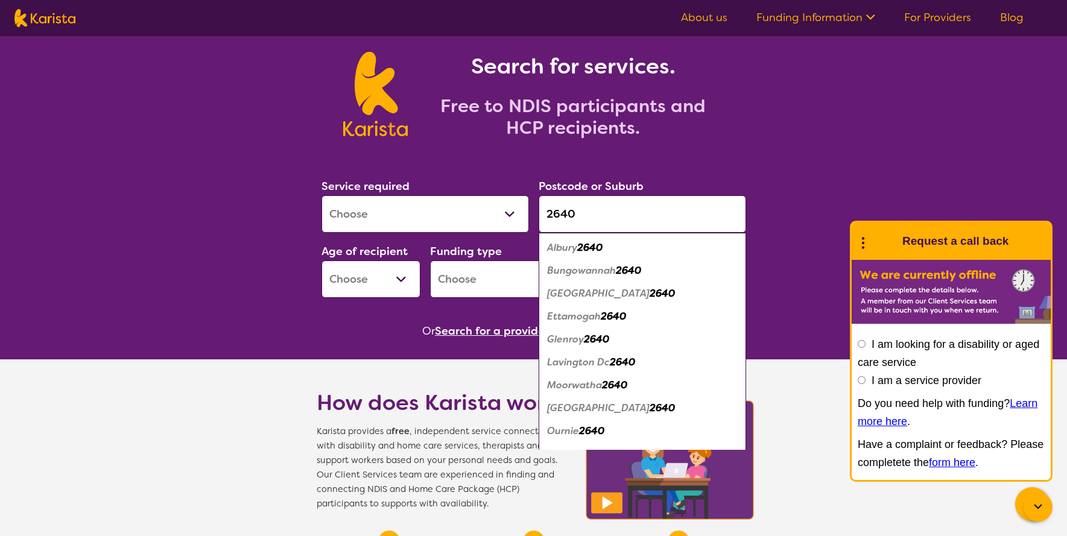 This screenshot has height=536, width=1067. What do you see at coordinates (951, 462) in the screenshot?
I see `a: form here` at bounding box center [951, 462].